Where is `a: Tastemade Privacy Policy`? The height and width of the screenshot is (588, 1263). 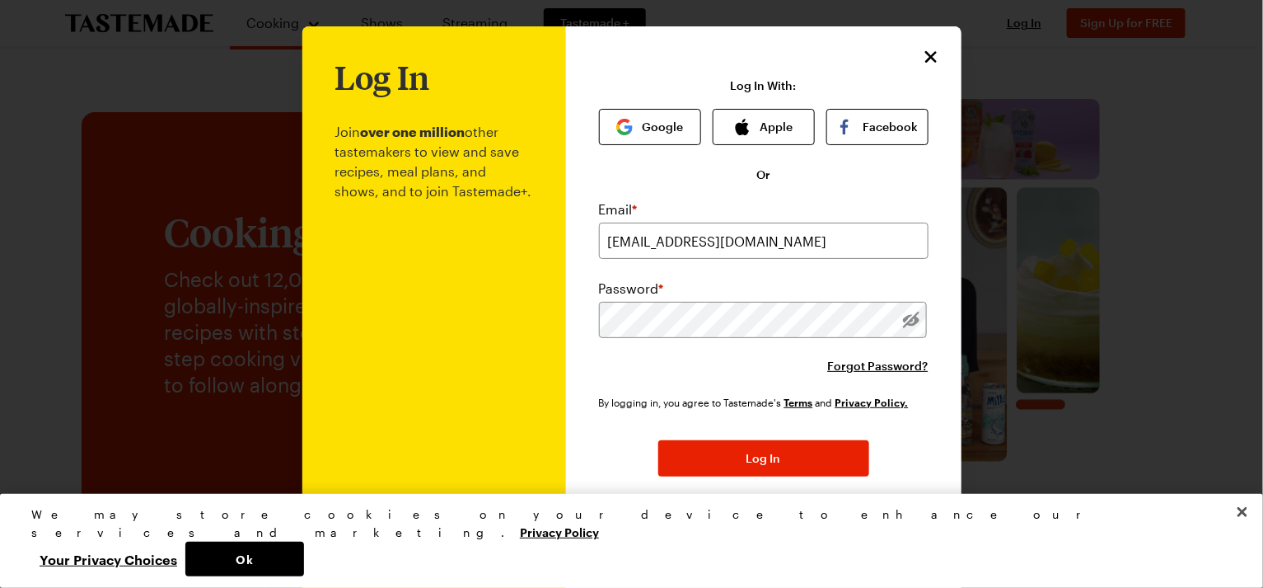
a: Tastemade Privacy Policy is located at coordinates (872, 401).